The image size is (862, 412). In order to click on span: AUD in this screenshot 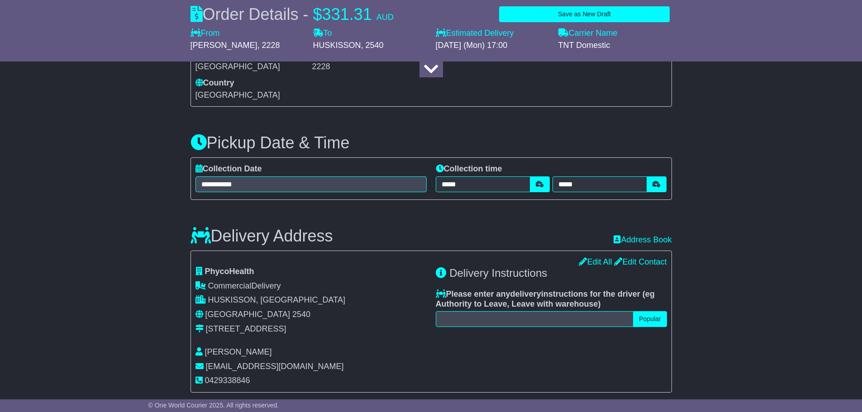, I will do `click(385, 17)`.